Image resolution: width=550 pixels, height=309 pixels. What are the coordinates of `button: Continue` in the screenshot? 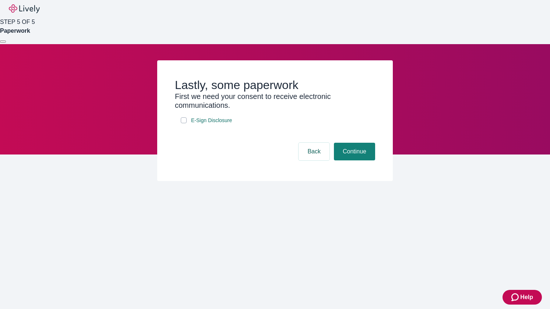 It's located at (355, 152).